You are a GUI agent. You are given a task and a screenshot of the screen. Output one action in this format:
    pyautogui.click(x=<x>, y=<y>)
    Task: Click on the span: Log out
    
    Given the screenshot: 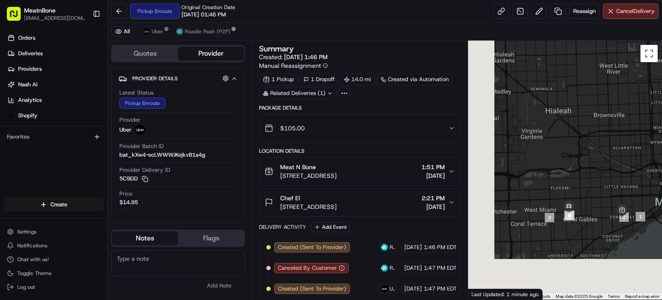 What is the action you would take?
    pyautogui.click(x=26, y=287)
    